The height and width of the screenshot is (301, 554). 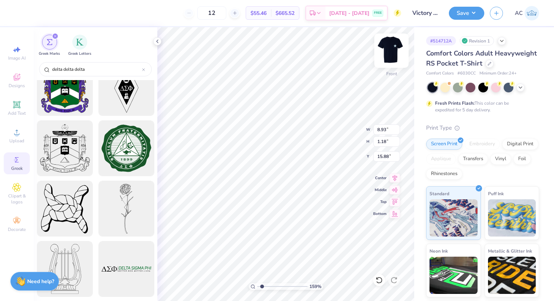 What do you see at coordinates (49, 46) in the screenshot?
I see `div: filter for Greek Marks` at bounding box center [49, 46].